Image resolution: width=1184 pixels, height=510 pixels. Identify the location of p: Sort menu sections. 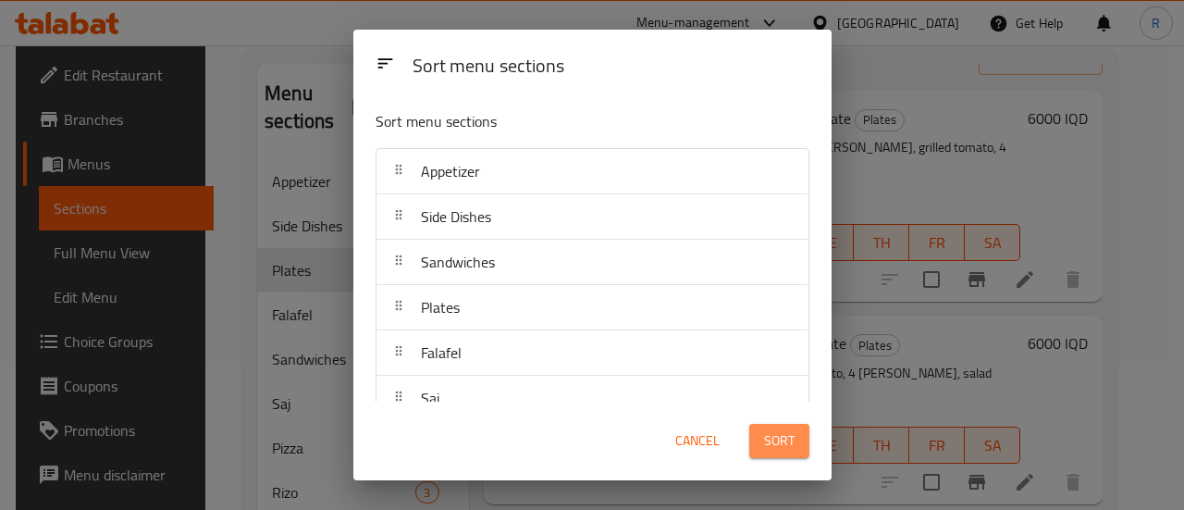
(548, 121).